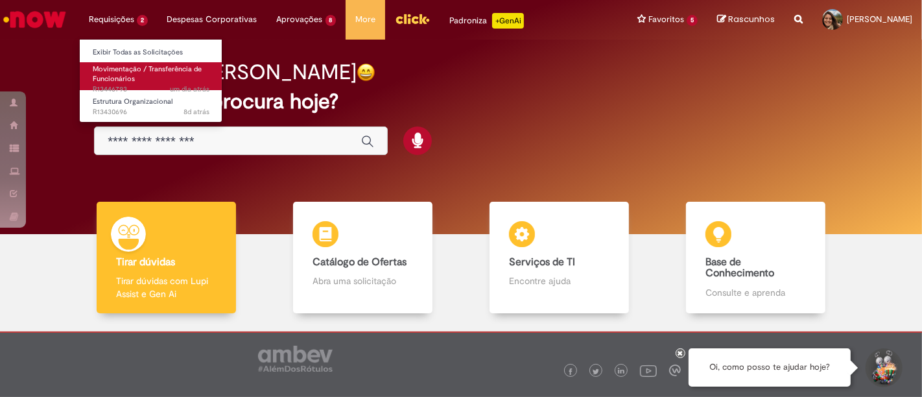  Describe the element at coordinates (189, 89) in the screenshot. I see `time: 26/08/2025 08:55:25` at that location.